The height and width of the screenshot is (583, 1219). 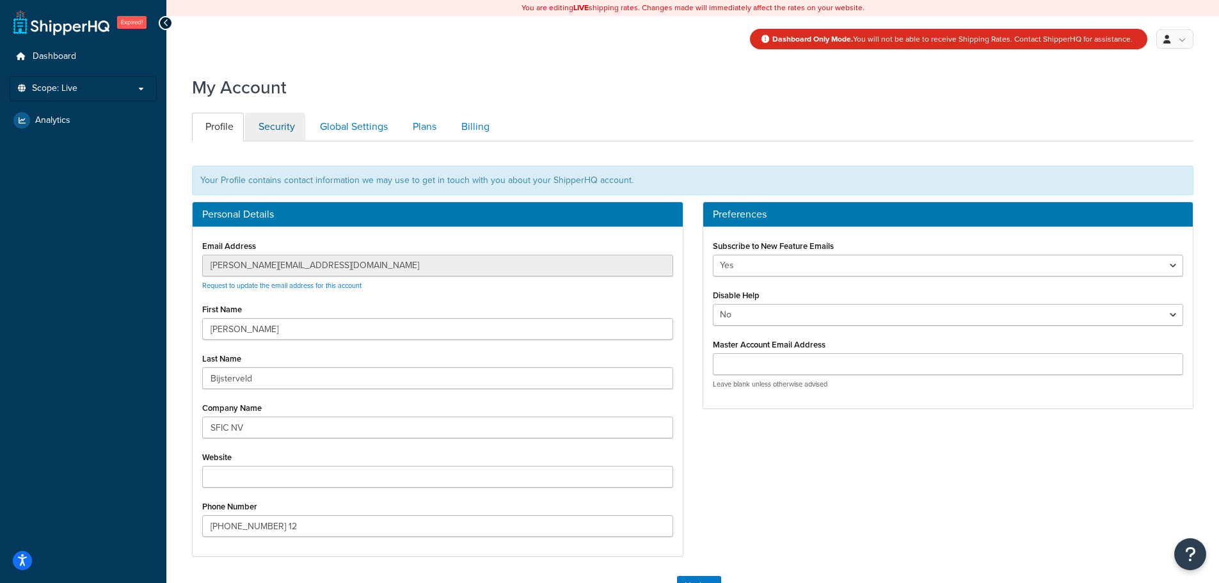 What do you see at coordinates (773, 246) in the screenshot?
I see `label: Subscribe to New Feature Emails` at bounding box center [773, 246].